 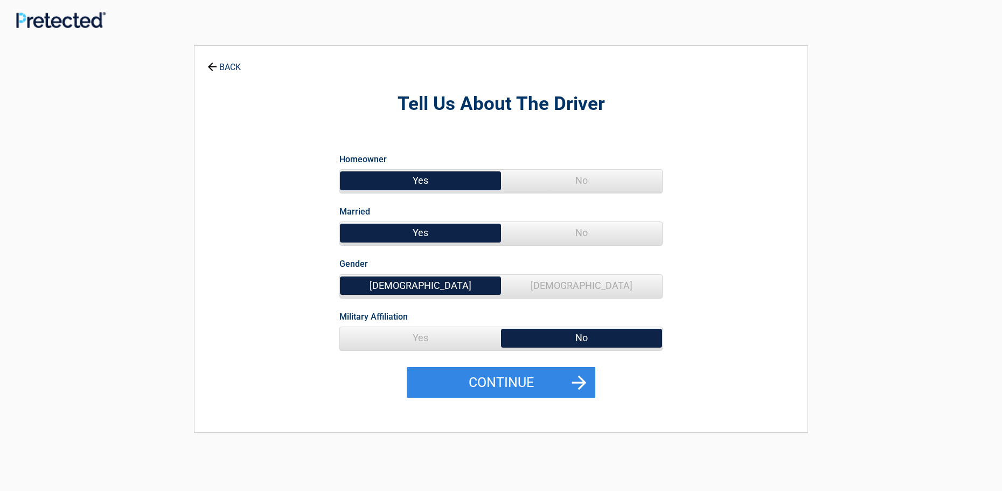 What do you see at coordinates (501, 383) in the screenshot?
I see `button: Continue` at bounding box center [501, 383].